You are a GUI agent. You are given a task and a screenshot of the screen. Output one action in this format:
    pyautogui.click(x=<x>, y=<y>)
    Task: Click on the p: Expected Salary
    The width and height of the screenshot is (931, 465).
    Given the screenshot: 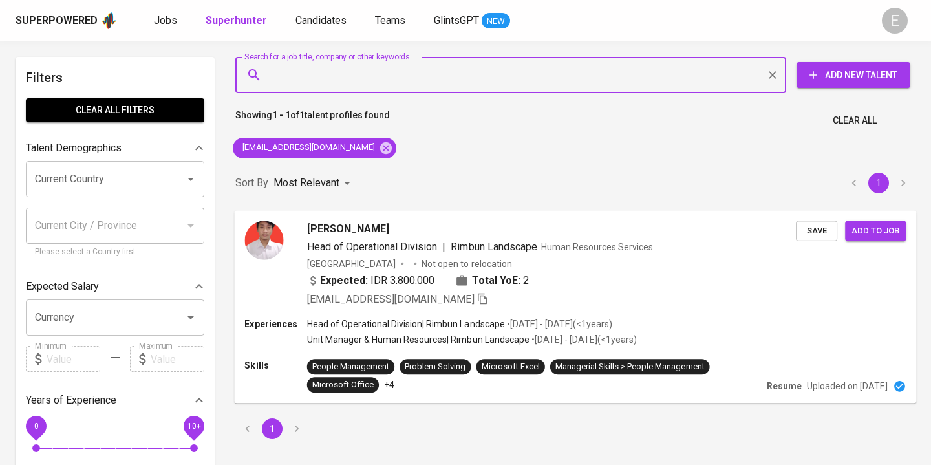 What is the action you would take?
    pyautogui.click(x=62, y=286)
    